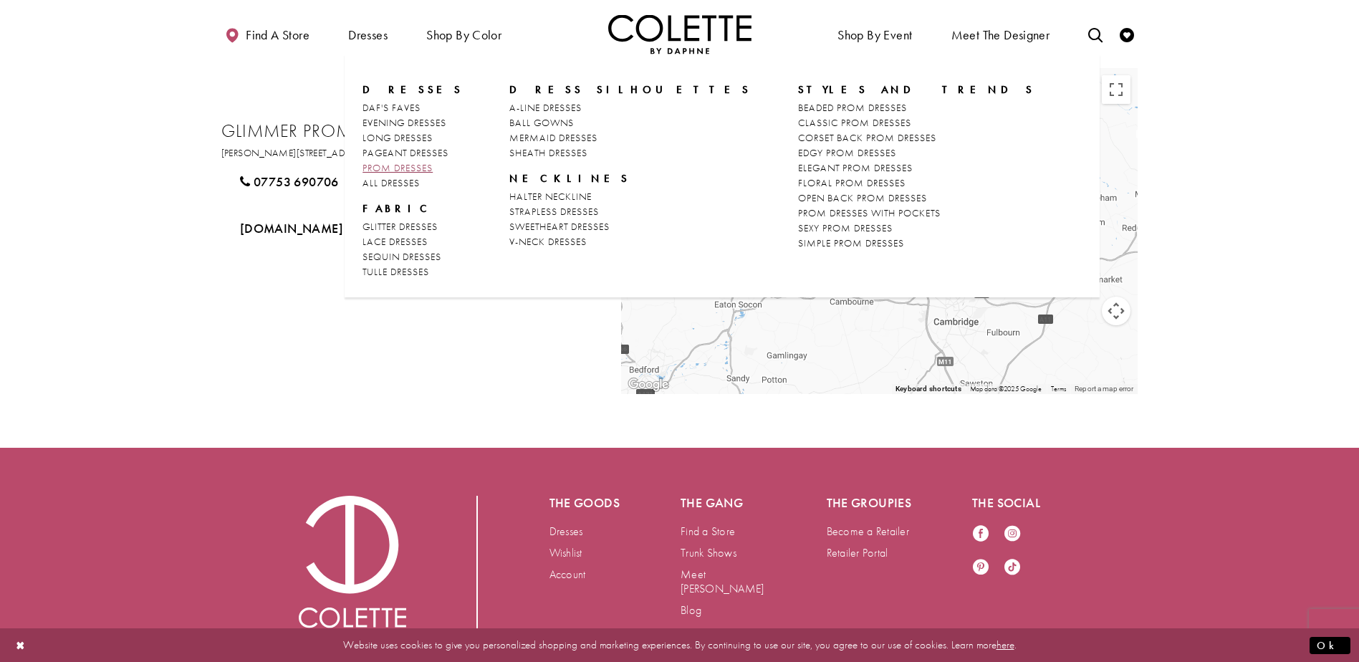  What do you see at coordinates (916, 153) in the screenshot?
I see `a: EDGY PROM DRESSES` at bounding box center [916, 153].